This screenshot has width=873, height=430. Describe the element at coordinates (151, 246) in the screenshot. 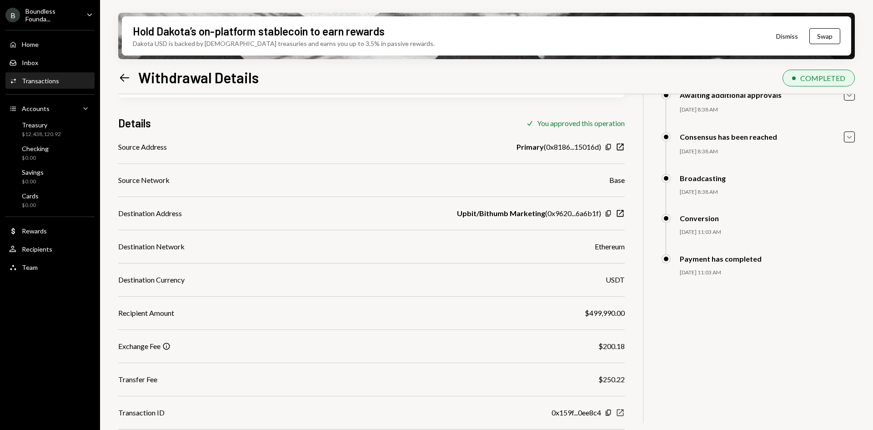

I see `div: Destination Network` at that location.